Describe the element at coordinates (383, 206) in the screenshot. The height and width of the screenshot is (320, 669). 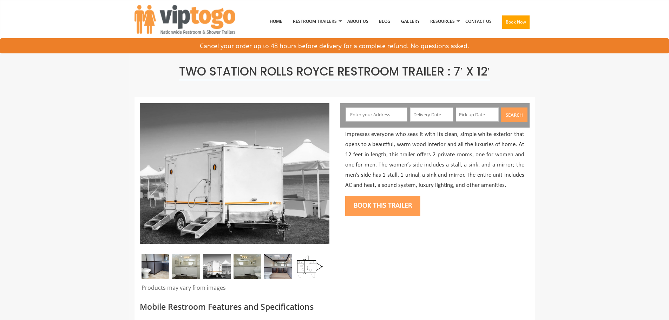
I see `button: Book this trailer` at that location.